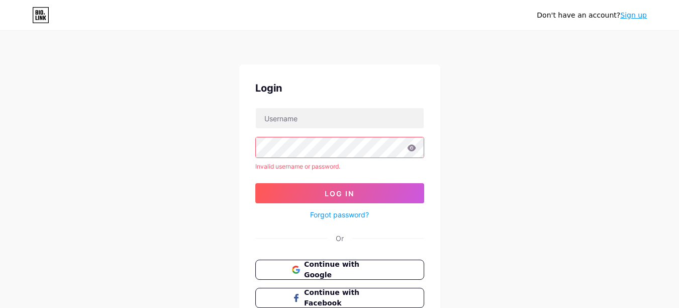 This screenshot has width=679, height=308. I want to click on button: Continue with Facebook, so click(340, 298).